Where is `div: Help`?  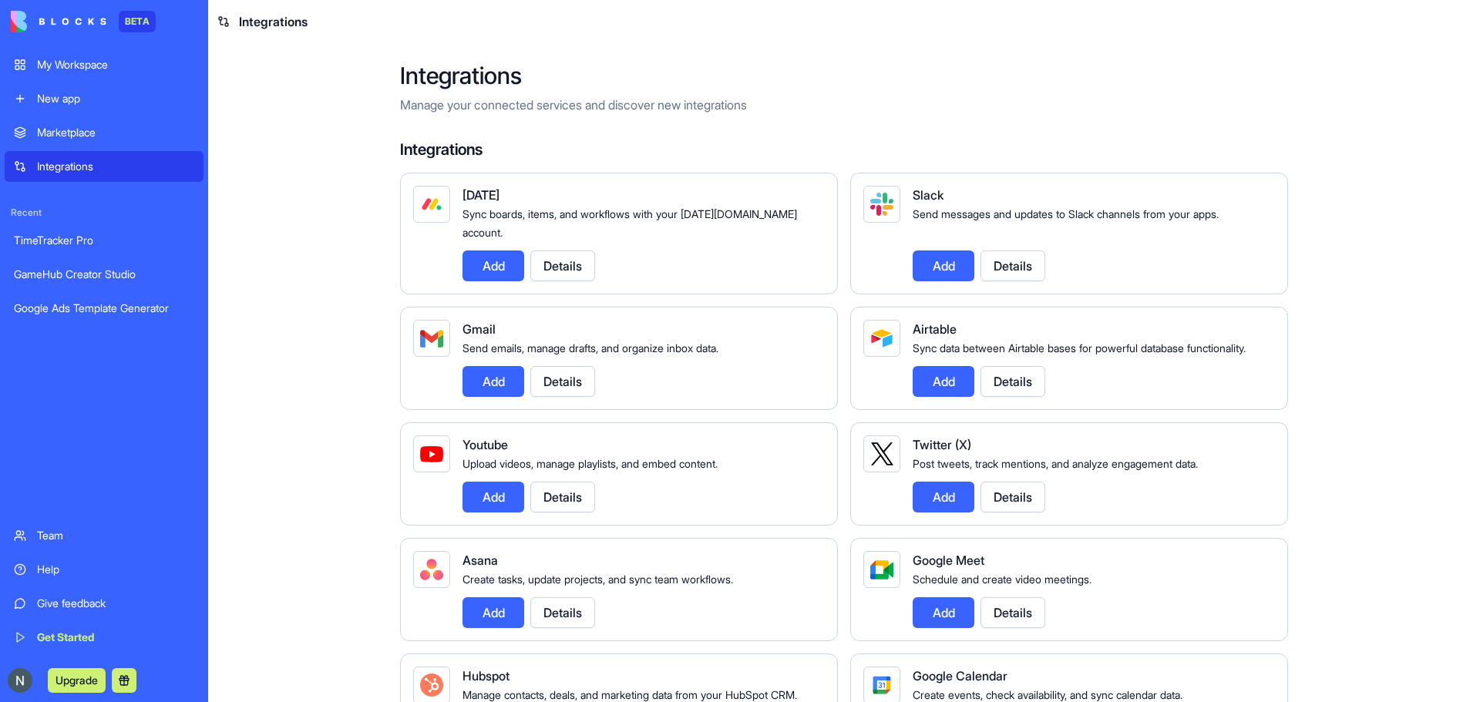 div: Help is located at coordinates (116, 570).